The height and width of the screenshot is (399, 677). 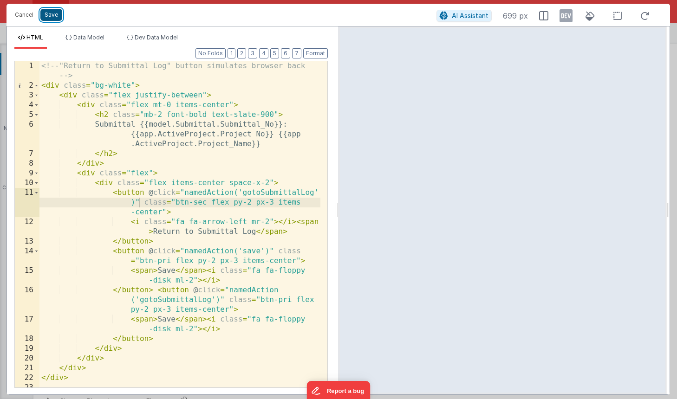 What do you see at coordinates (210, 53) in the screenshot?
I see `button: No Folds` at bounding box center [210, 53].